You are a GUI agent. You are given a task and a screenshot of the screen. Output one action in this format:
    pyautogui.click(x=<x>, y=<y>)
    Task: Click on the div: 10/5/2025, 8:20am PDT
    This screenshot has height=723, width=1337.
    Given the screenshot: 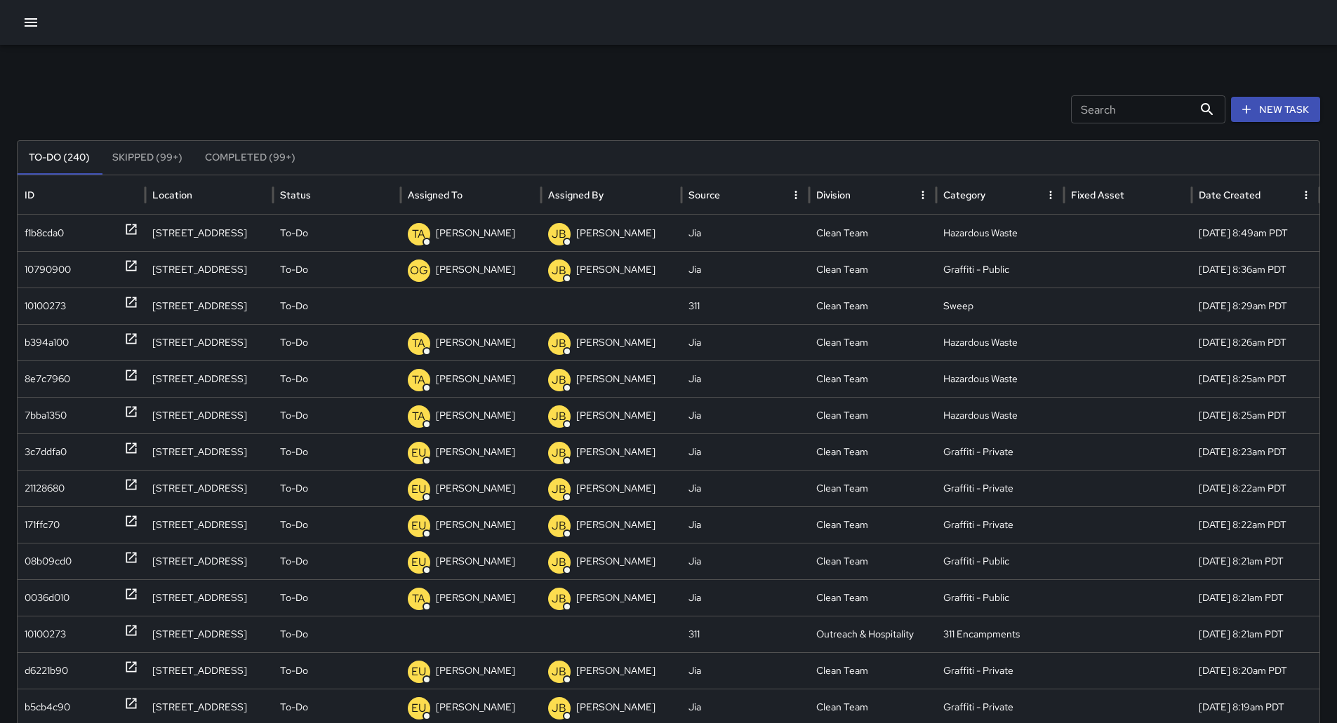 What is the action you would take?
    pyautogui.click(x=1255, y=671)
    